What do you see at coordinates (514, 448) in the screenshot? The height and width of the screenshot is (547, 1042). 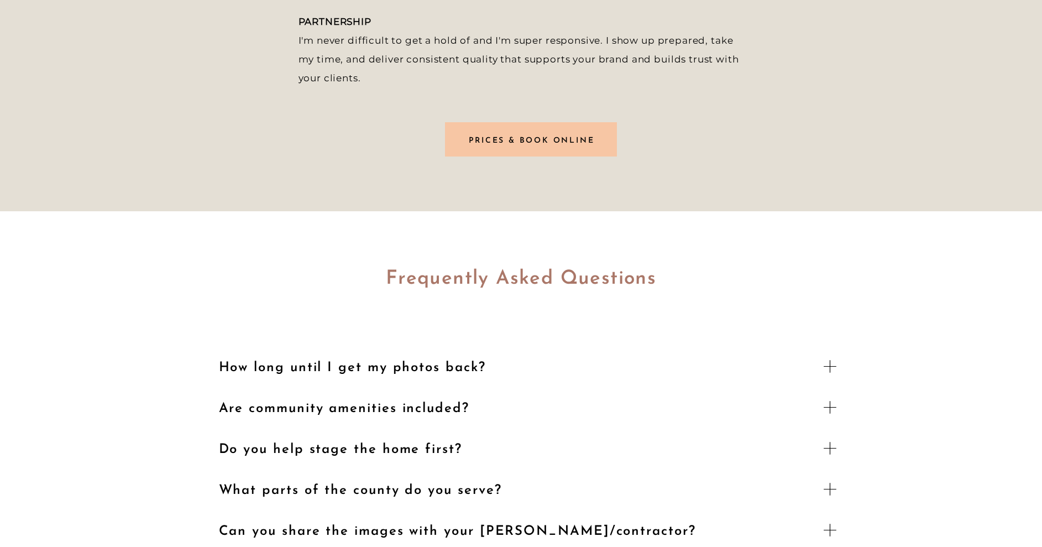 I see `h3: Do you help stage the home first?` at bounding box center [514, 448].